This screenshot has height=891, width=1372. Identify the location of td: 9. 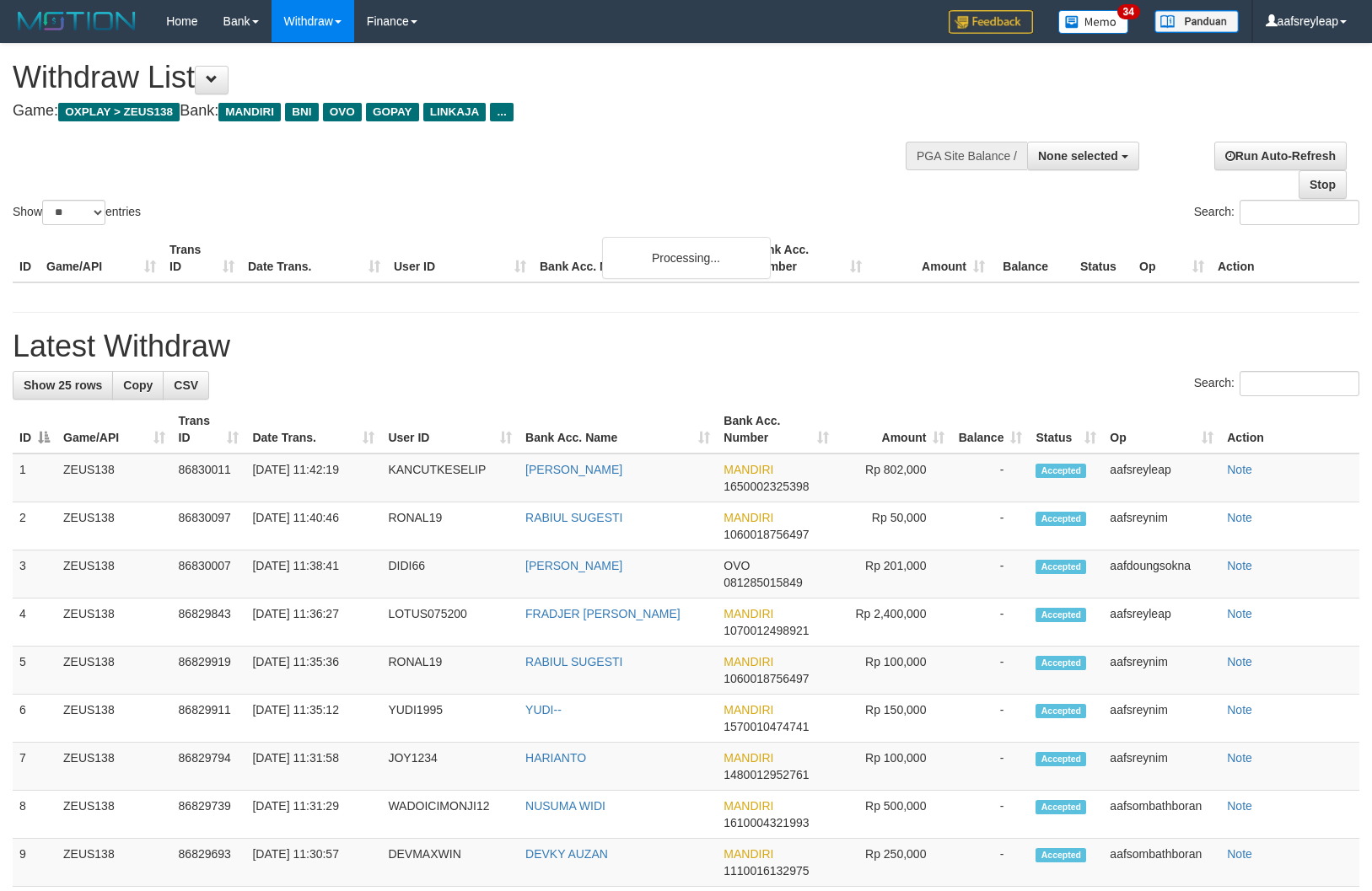
(34, 862).